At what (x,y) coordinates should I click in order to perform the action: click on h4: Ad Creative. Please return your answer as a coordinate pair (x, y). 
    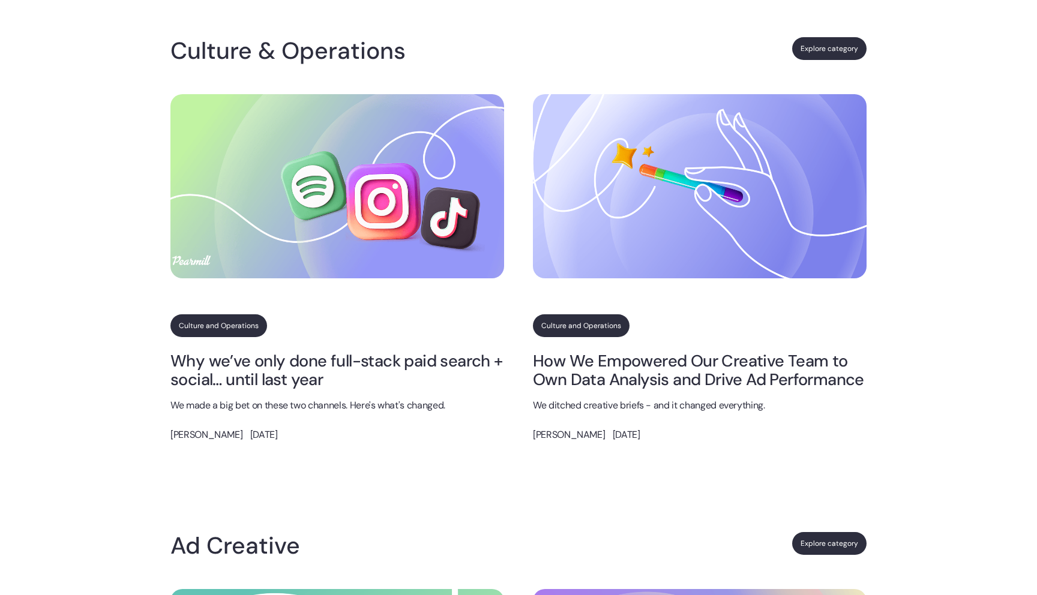
    Looking at the image, I should click on (240, 546).